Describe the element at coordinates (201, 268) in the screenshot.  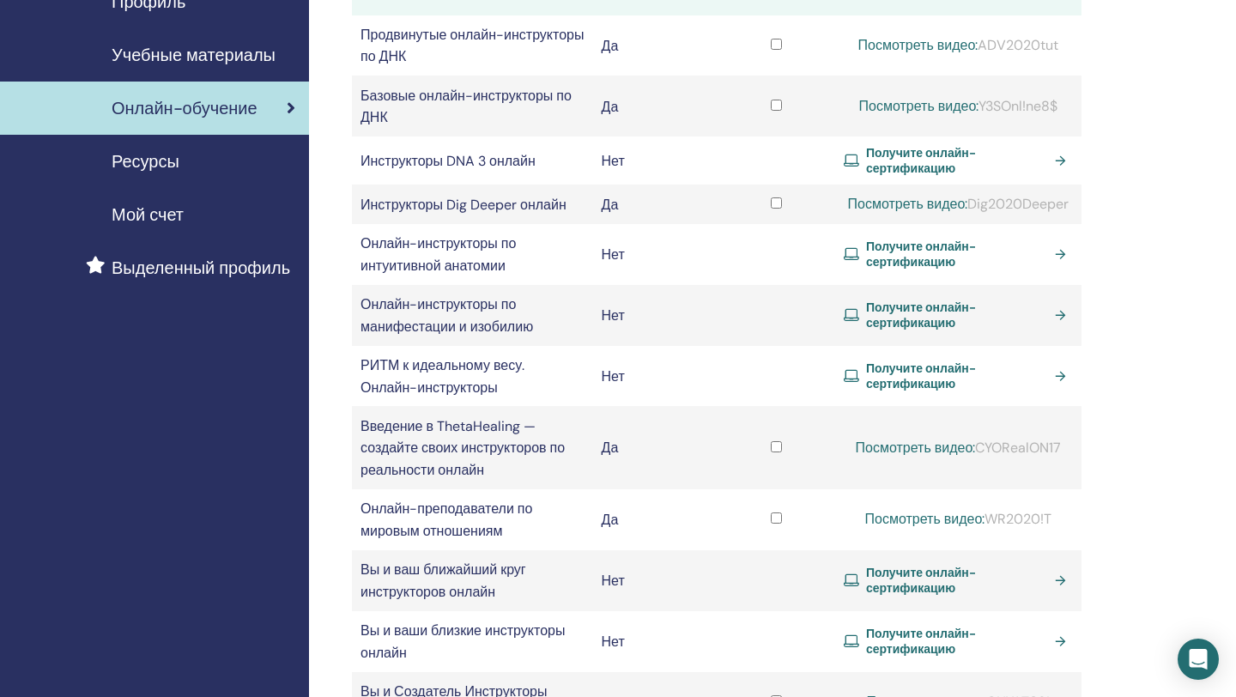
I see `font: Выделенный профиль` at that location.